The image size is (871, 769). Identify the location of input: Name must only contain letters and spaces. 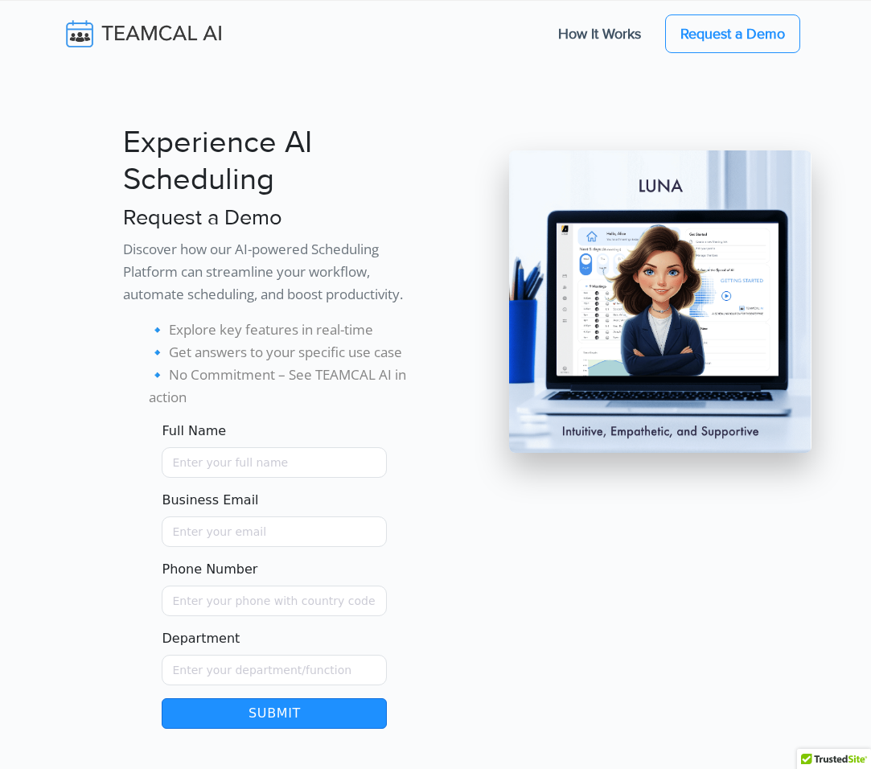
(274, 462).